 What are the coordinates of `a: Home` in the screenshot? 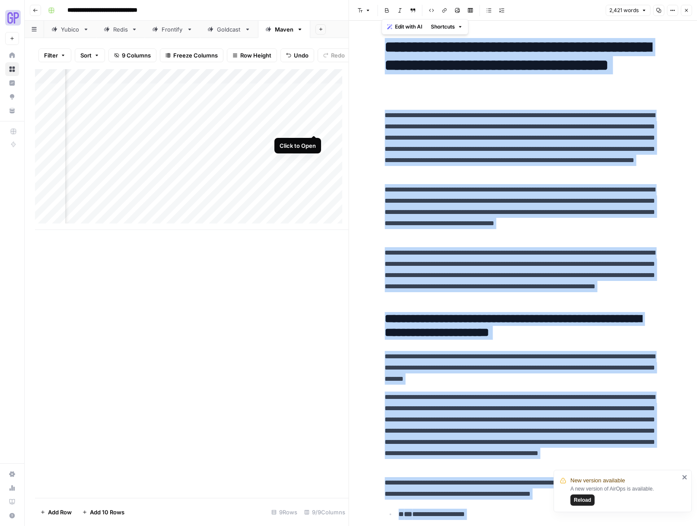 It's located at (12, 55).